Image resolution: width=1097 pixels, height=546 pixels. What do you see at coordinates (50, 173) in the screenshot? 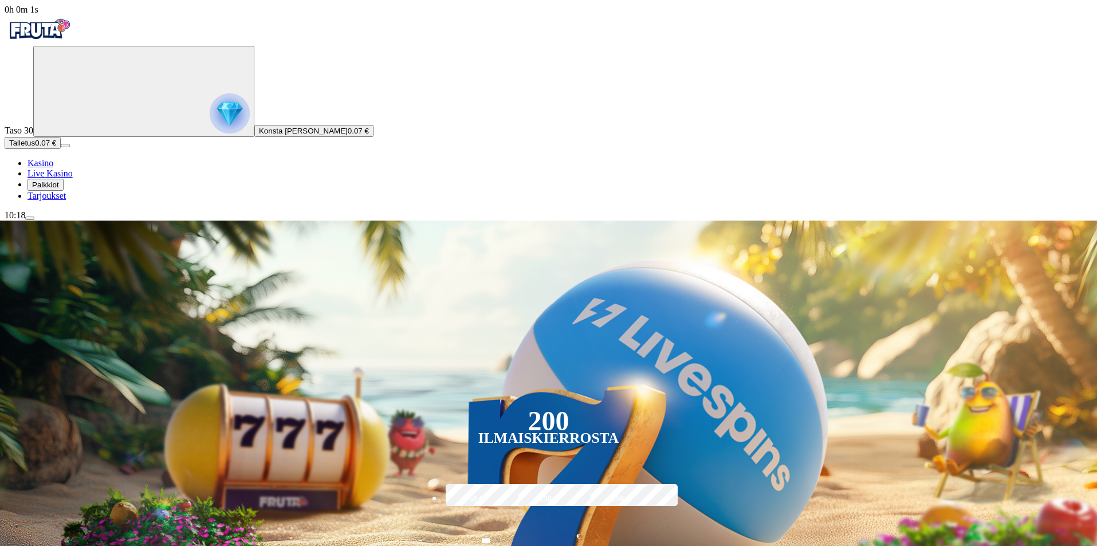
I see `span: Live Kasino` at bounding box center [50, 173].